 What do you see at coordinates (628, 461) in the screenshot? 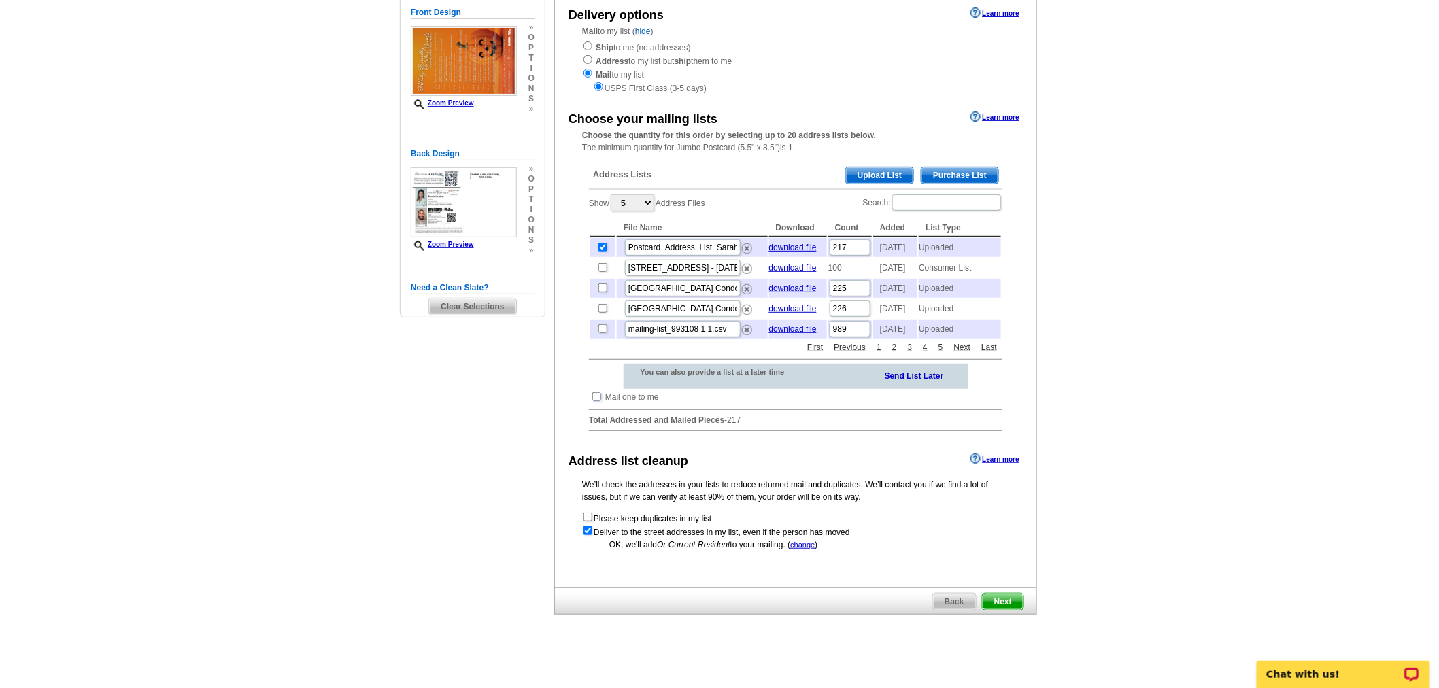
I see `div: Address list cleanup` at bounding box center [628, 461].